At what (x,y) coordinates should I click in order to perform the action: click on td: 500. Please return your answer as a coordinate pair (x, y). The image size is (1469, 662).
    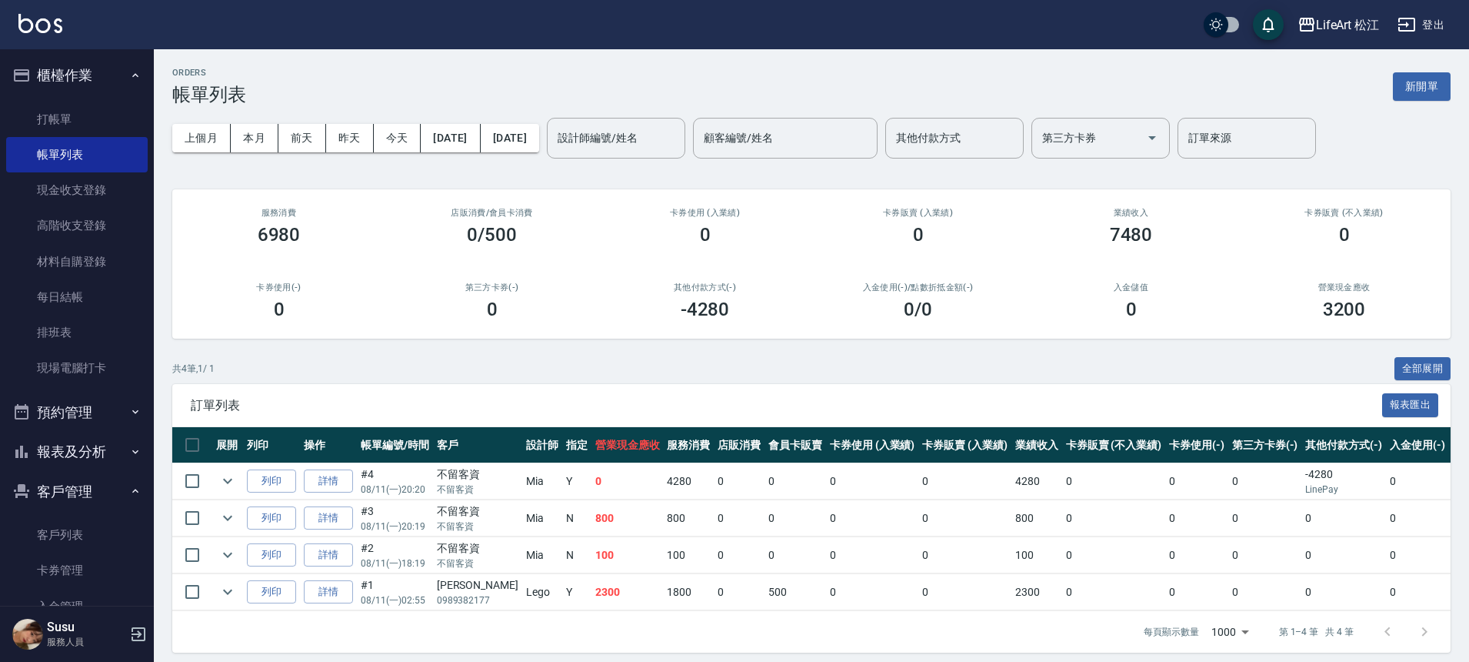
    Looking at the image, I should click on (795, 592).